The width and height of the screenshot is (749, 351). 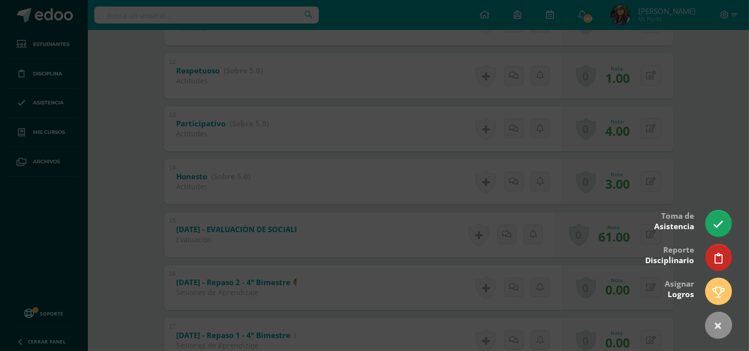 I want to click on div: Toma de, so click(x=674, y=220).